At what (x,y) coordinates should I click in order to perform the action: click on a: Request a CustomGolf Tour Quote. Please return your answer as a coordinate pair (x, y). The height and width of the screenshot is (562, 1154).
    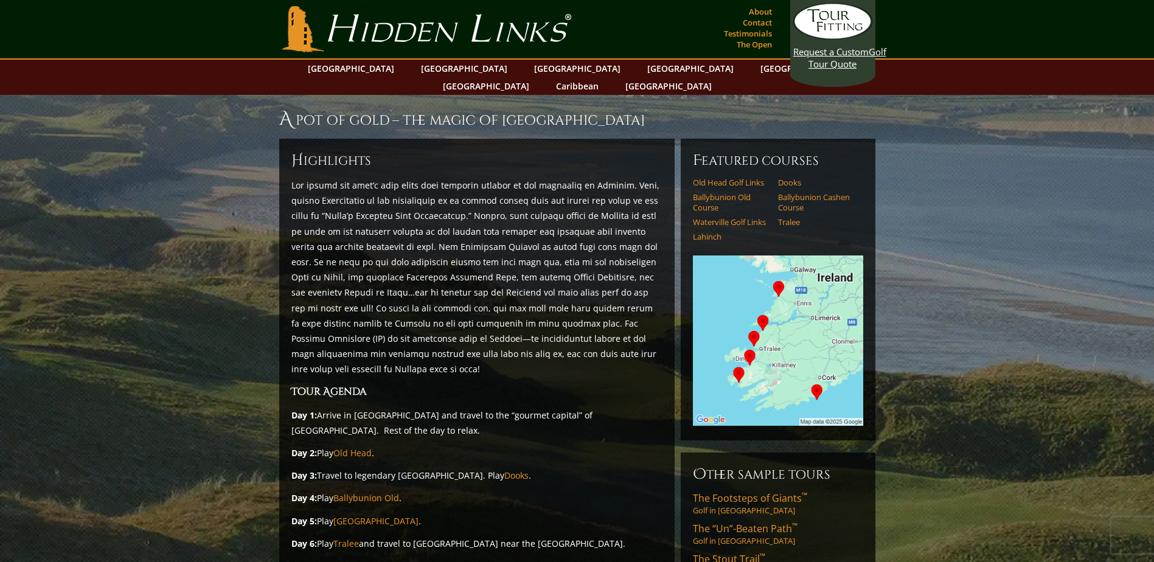
    Looking at the image, I should click on (832, 36).